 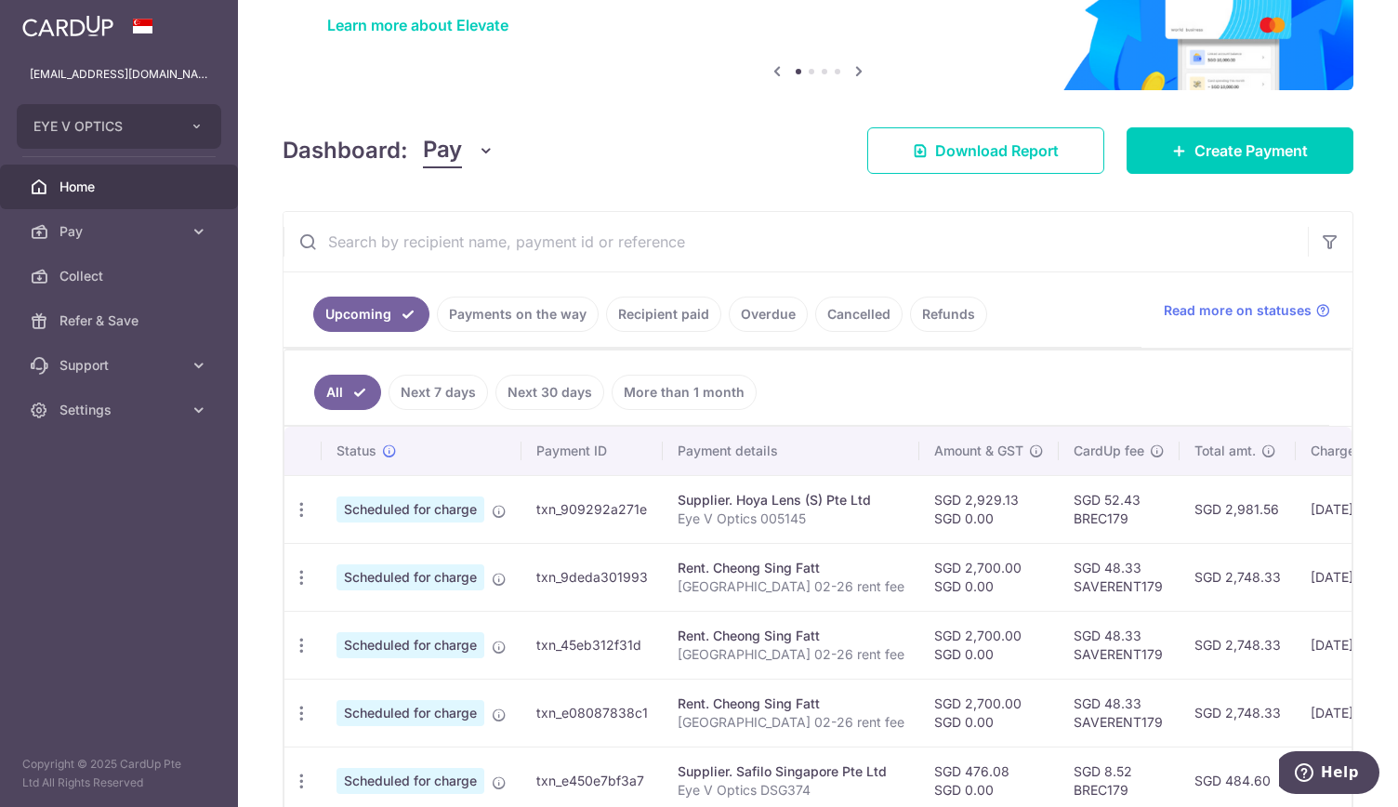 I want to click on span: CardUp fee, so click(x=1109, y=451).